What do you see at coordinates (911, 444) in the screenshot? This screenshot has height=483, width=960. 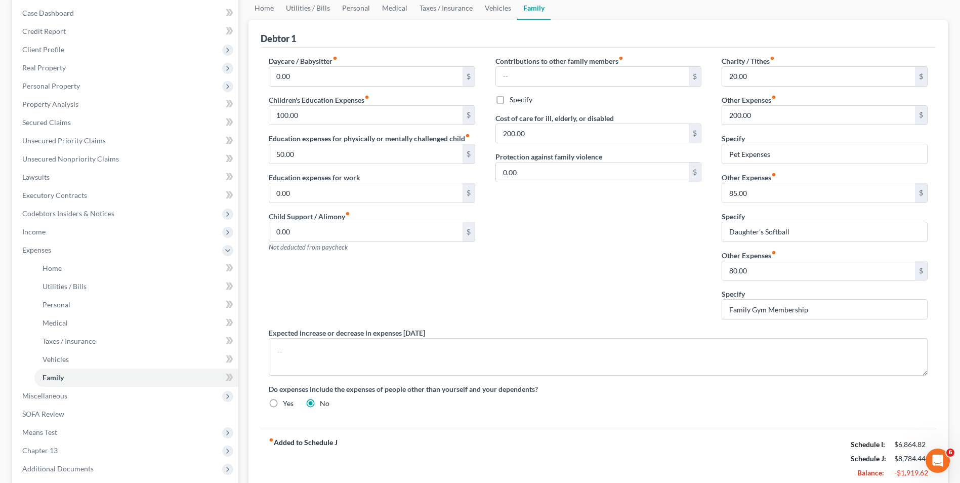 I see `div: $6,864.82` at bounding box center [911, 444].